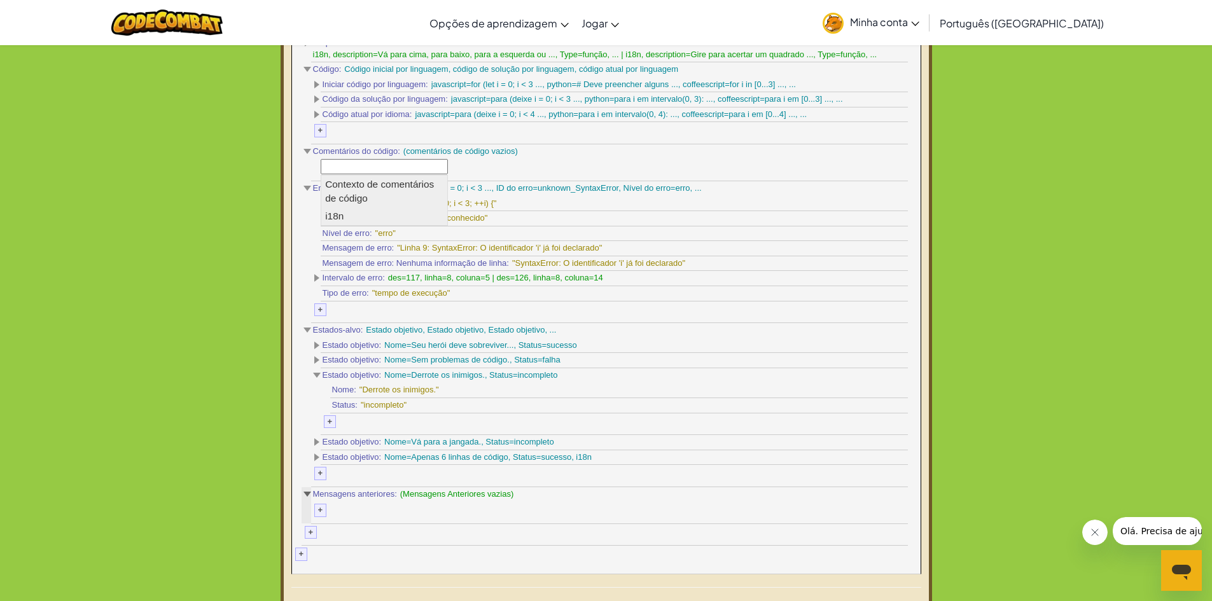  What do you see at coordinates (488, 457) in the screenshot?
I see `font: Nome=Apenas 6 linhas de código, Status=sucesso, i18n` at bounding box center [488, 457].